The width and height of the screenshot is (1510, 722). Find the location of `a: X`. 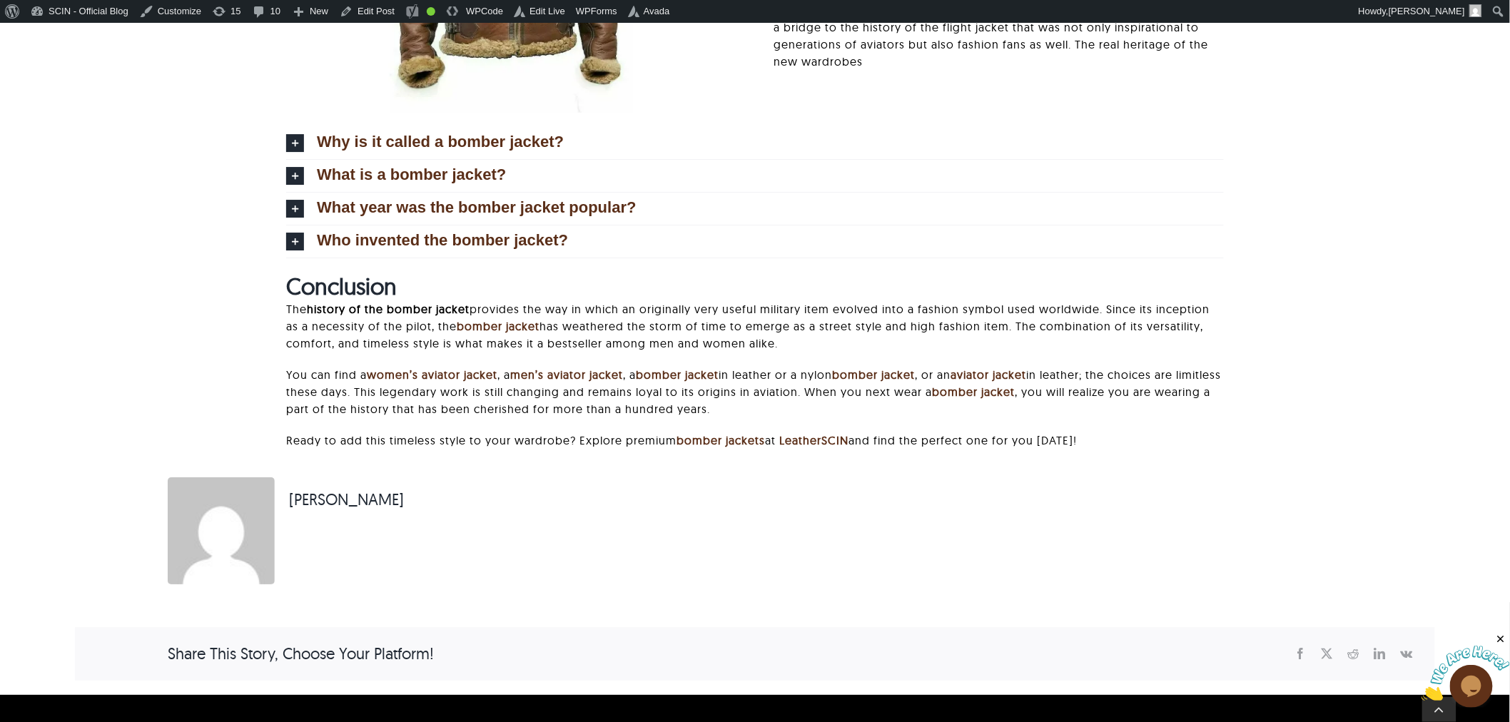

a: X is located at coordinates (1327, 654).